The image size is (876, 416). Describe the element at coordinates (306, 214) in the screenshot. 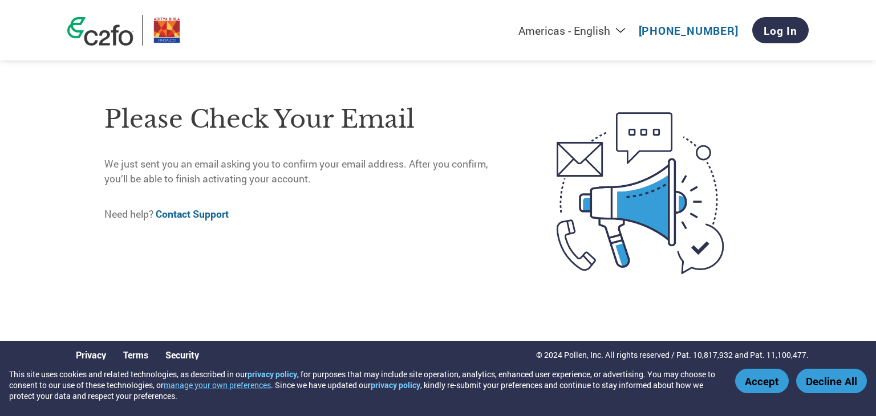

I see `p: Need help?` at that location.